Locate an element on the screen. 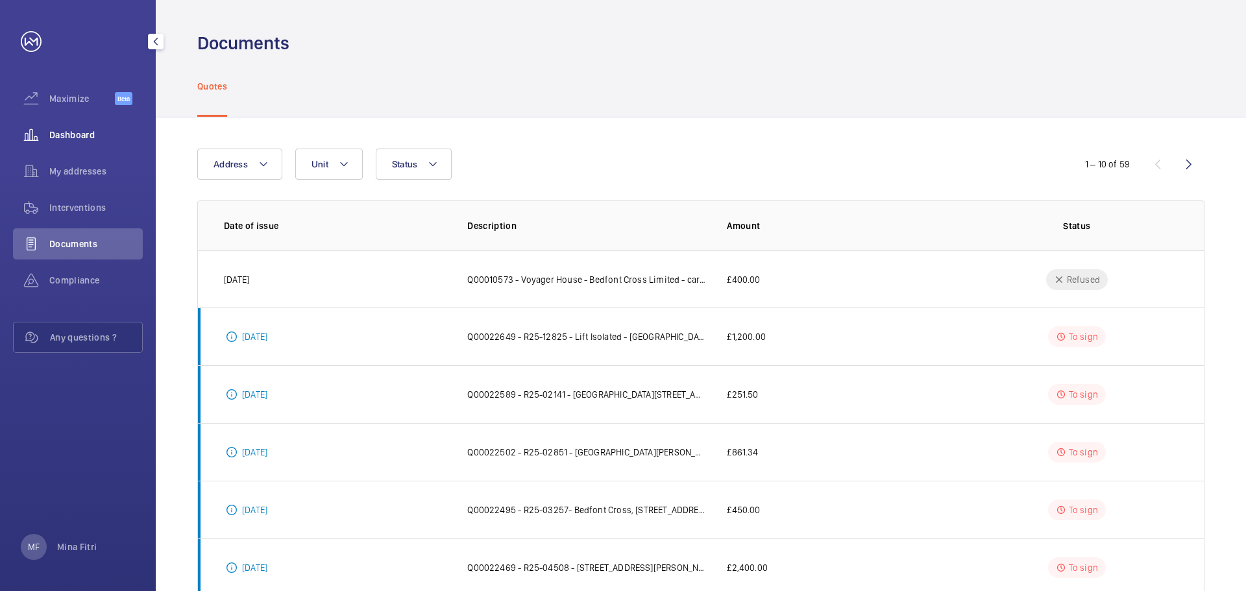 This screenshot has width=1246, height=591. p: £1,200.00 is located at coordinates (746, 337).